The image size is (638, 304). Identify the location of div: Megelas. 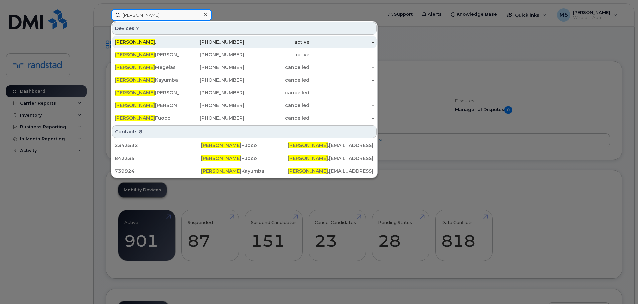
(147, 67).